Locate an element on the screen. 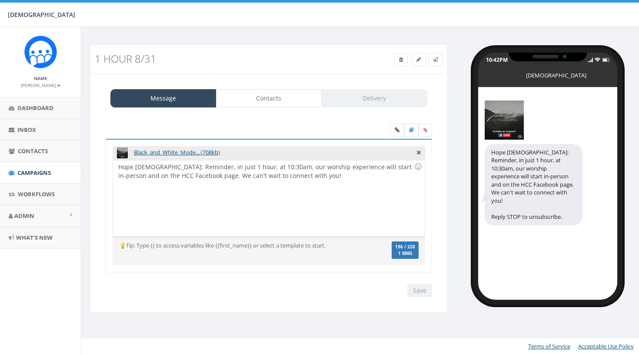 Image resolution: width=639 pixels, height=355 pixels. a: Terms of Service is located at coordinates (549, 346).